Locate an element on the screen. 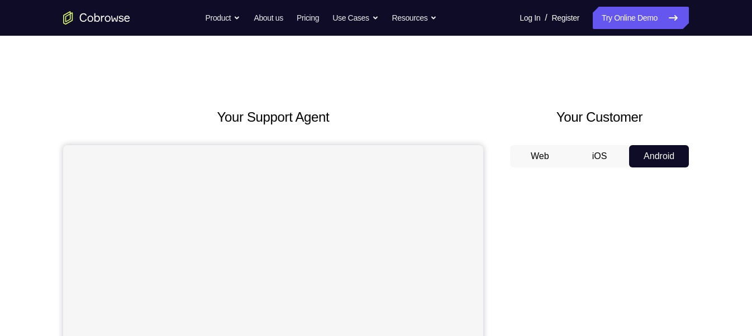 This screenshot has width=752, height=336. h2: Your Customer is located at coordinates (599, 117).